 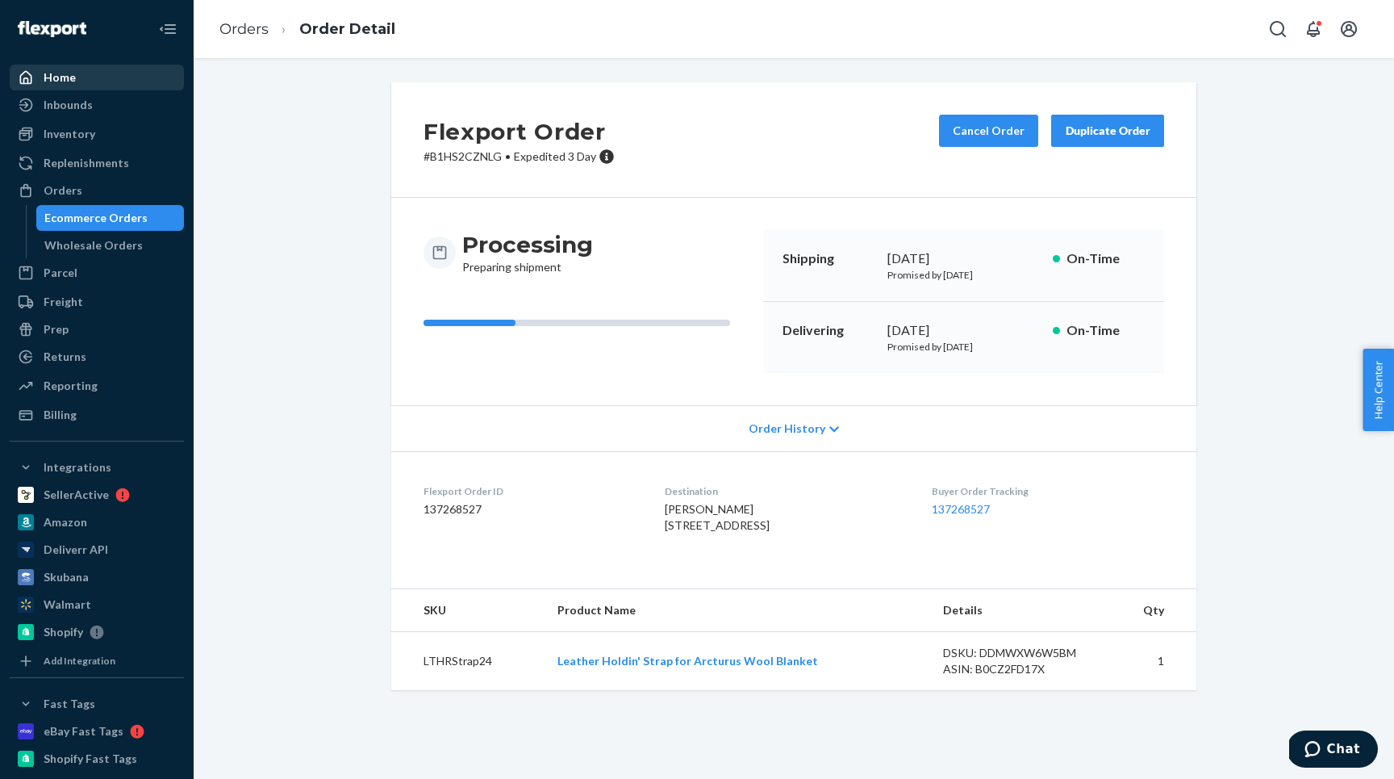 What do you see at coordinates (97, 604) in the screenshot?
I see `a: Walmart` at bounding box center [97, 604].